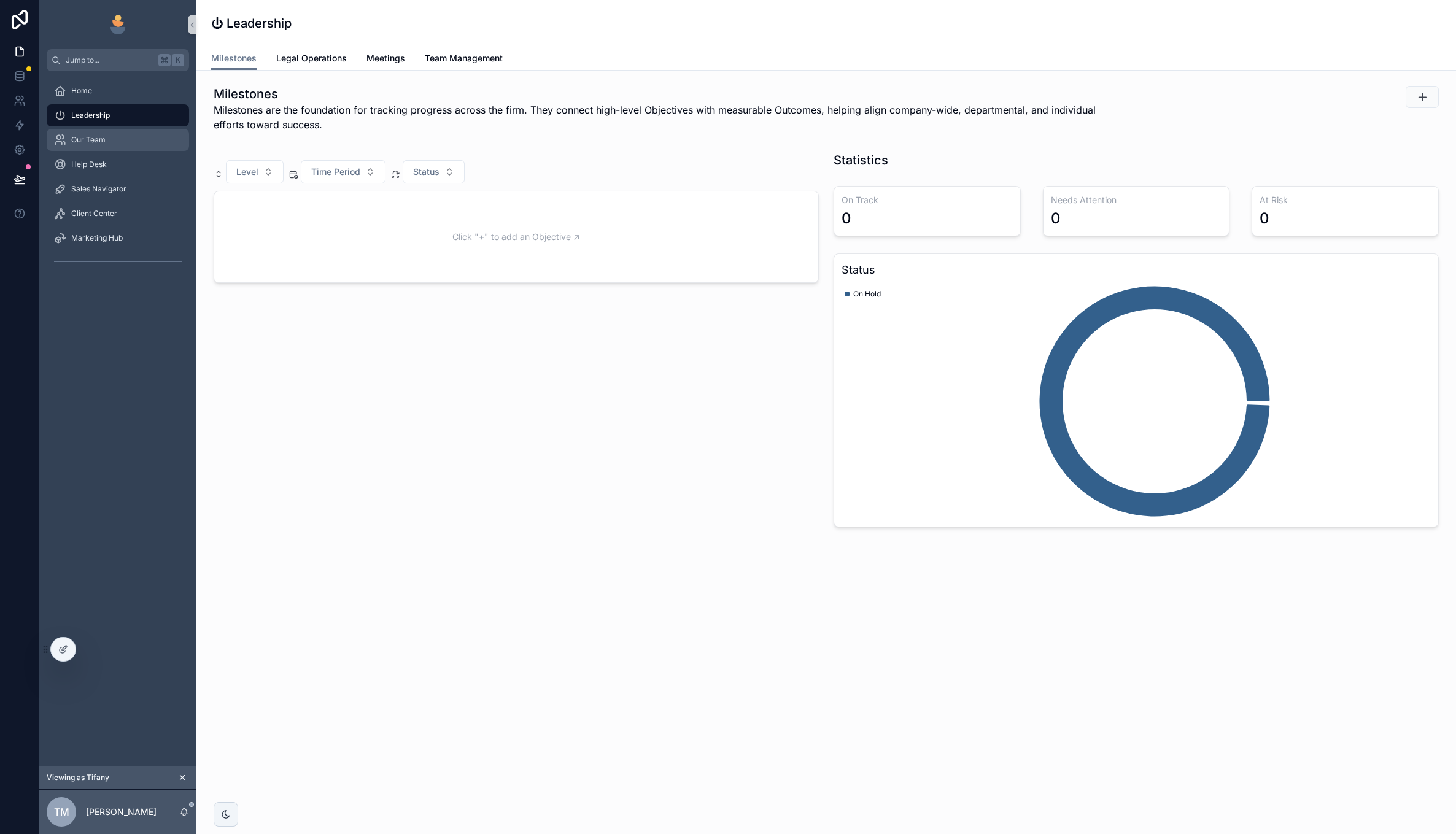  What do you see at coordinates (1136, 270) in the screenshot?
I see `h3: Status` at bounding box center [1136, 270].